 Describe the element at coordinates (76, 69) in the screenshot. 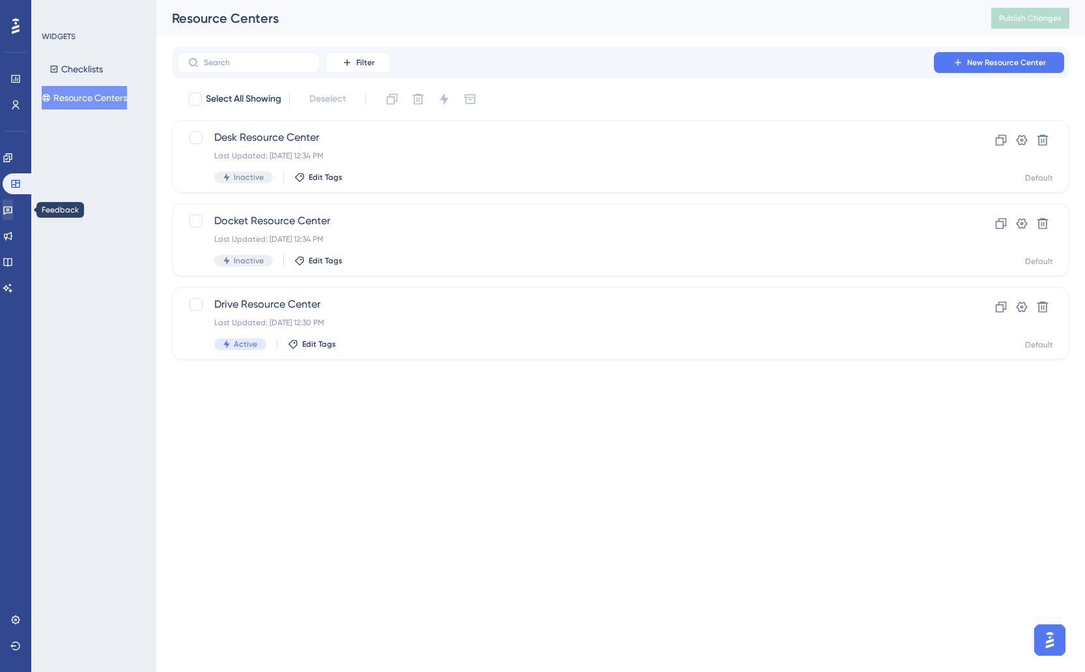

I see `button: Checklists` at that location.